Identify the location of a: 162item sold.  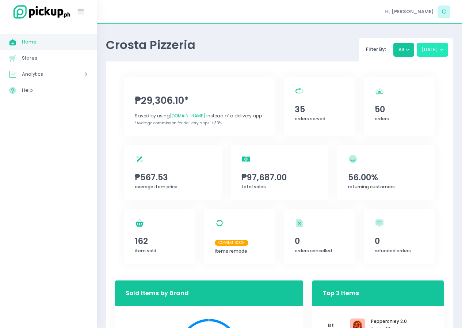
(160, 236).